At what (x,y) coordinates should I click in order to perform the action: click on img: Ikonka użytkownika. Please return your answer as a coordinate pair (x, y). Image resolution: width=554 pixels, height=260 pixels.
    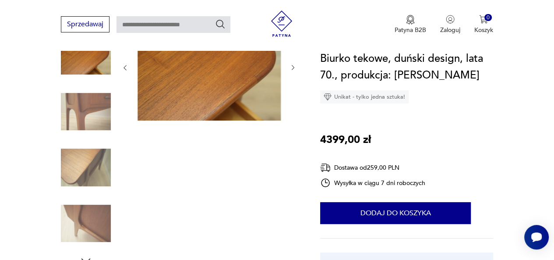
    Looking at the image, I should click on (450, 19).